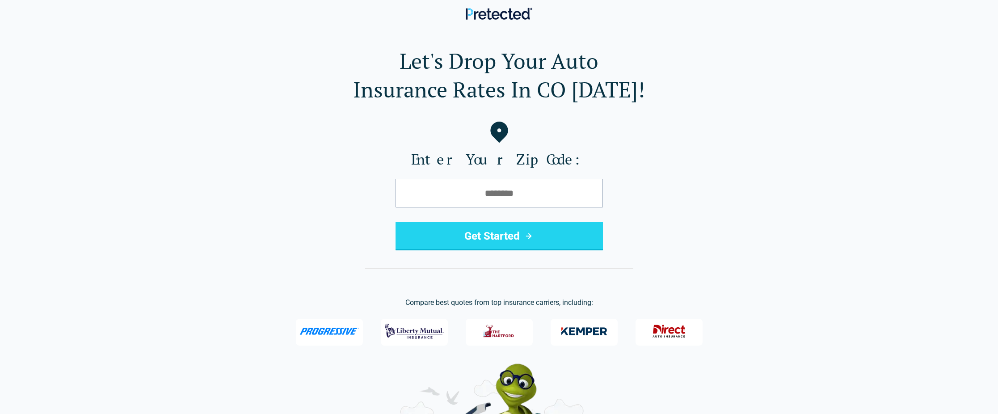 The image size is (998, 414). Describe the element at coordinates (329, 331) in the screenshot. I see `img: Progressive` at that location.